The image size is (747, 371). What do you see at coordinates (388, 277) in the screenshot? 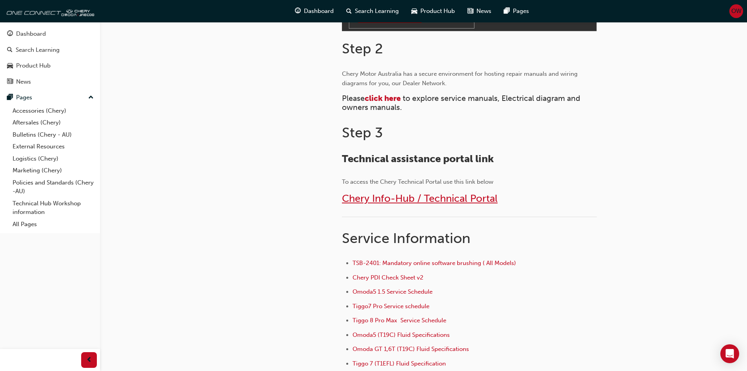
I see `a: Chery PDI Check Sheet v2` at bounding box center [388, 277].